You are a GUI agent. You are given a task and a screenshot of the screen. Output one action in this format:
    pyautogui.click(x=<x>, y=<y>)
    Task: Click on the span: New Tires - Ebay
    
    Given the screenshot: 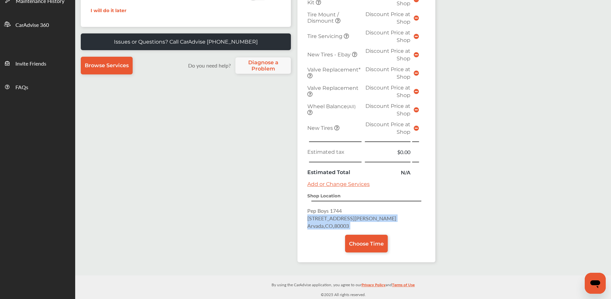 What is the action you would take?
    pyautogui.click(x=330, y=55)
    